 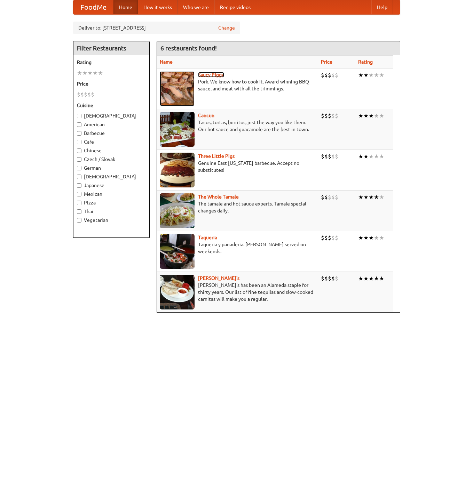 I want to click on h4: Filter Restaurants, so click(x=111, y=48).